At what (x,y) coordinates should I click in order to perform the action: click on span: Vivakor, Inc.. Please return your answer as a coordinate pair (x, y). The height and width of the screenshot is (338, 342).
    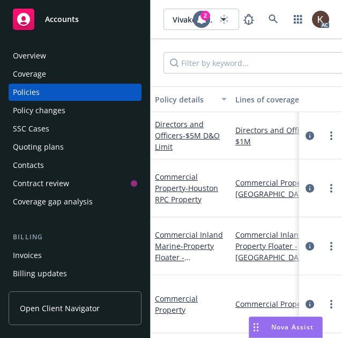
    Looking at the image, I should click on (193, 19).